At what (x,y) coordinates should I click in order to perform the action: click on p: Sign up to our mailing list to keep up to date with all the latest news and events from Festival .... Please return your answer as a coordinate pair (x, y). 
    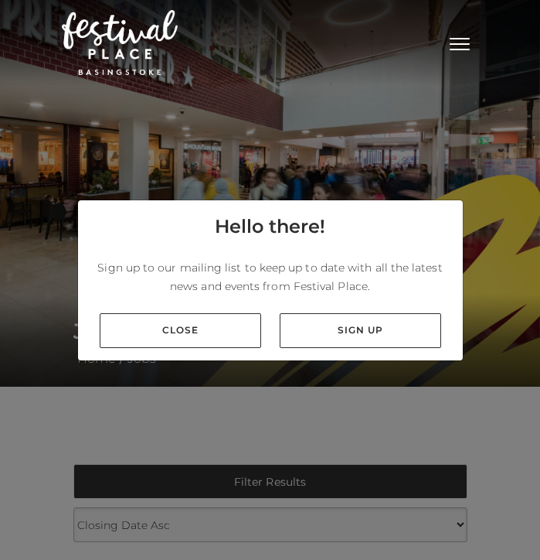
    Looking at the image, I should click on (271, 277).